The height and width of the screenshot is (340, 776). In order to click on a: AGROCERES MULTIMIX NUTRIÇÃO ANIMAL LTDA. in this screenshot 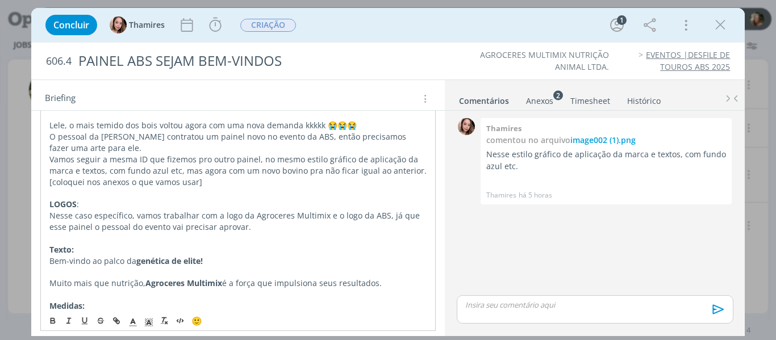, I will do `click(544, 60)`.